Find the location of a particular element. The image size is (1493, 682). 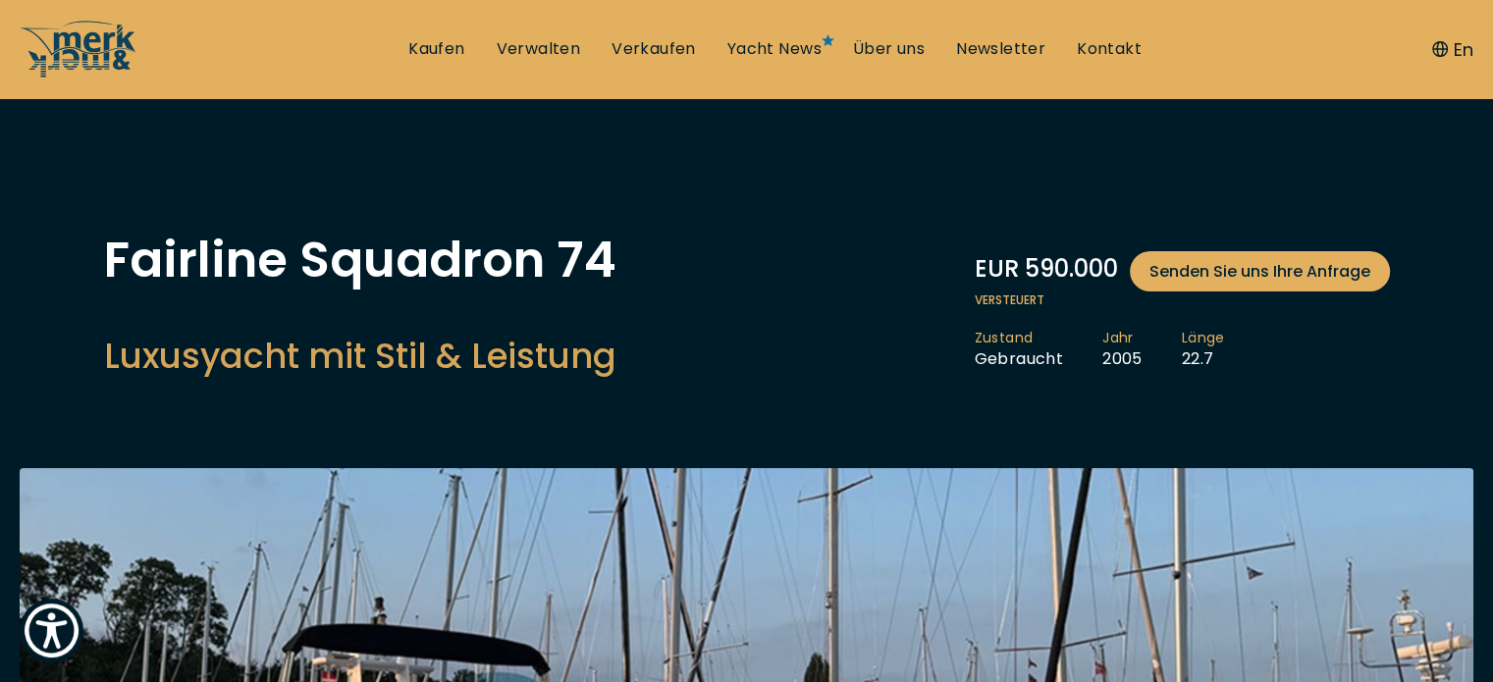

a: Verkaufen is located at coordinates (654, 49).